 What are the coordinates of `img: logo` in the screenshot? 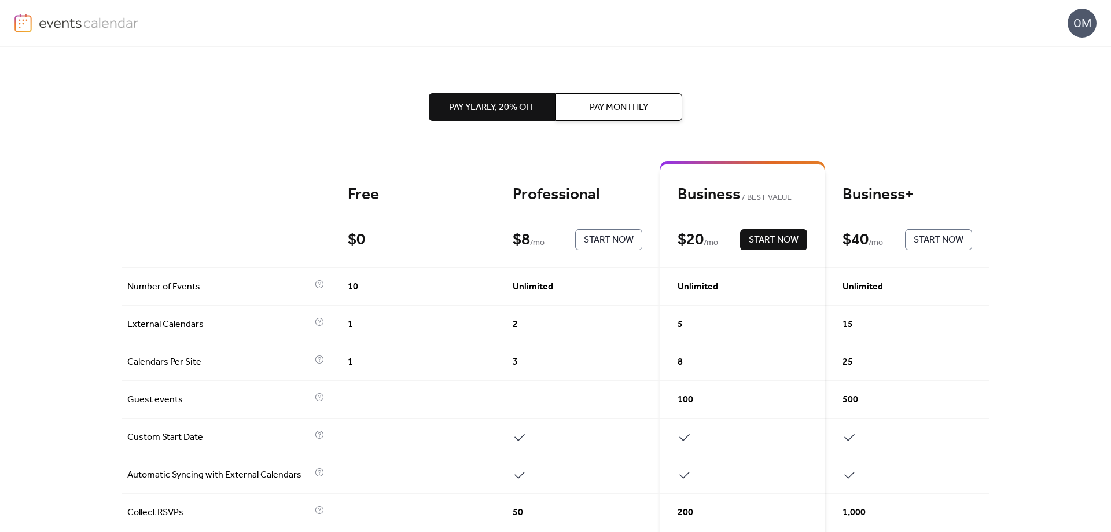 It's located at (23, 23).